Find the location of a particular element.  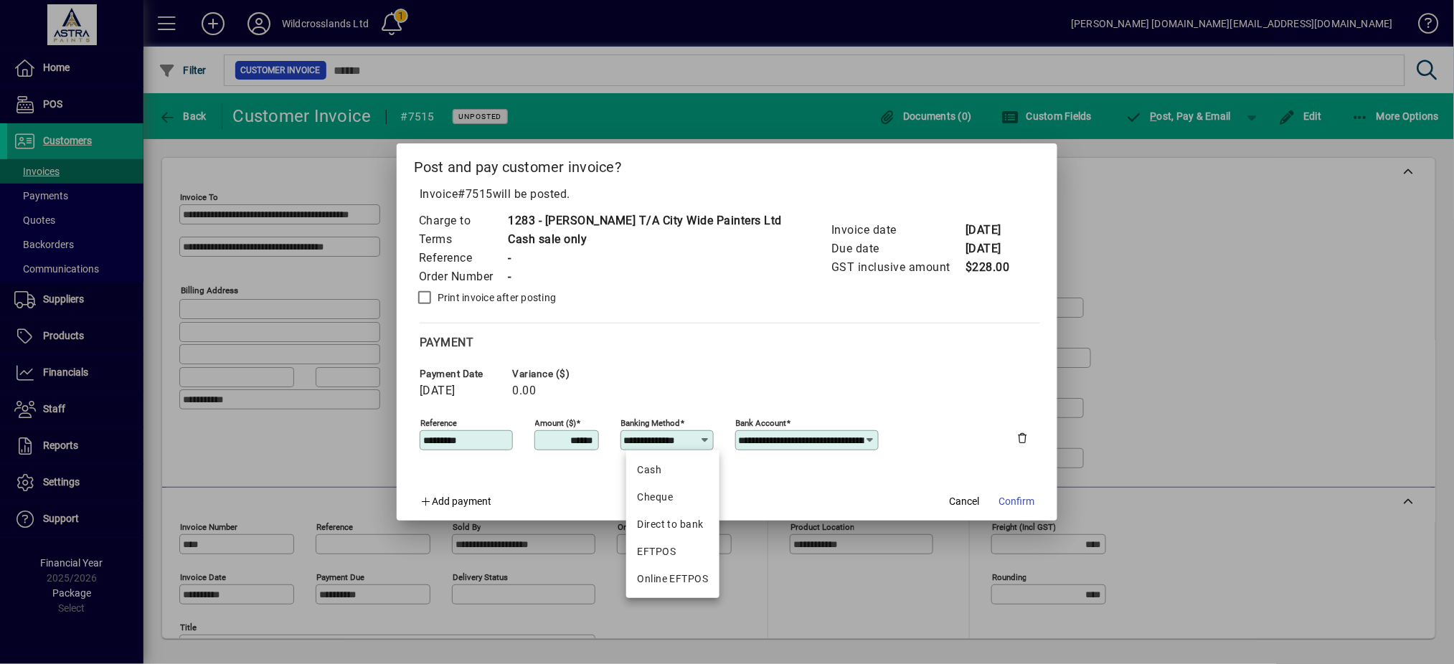

div: Cheque is located at coordinates (673, 497).